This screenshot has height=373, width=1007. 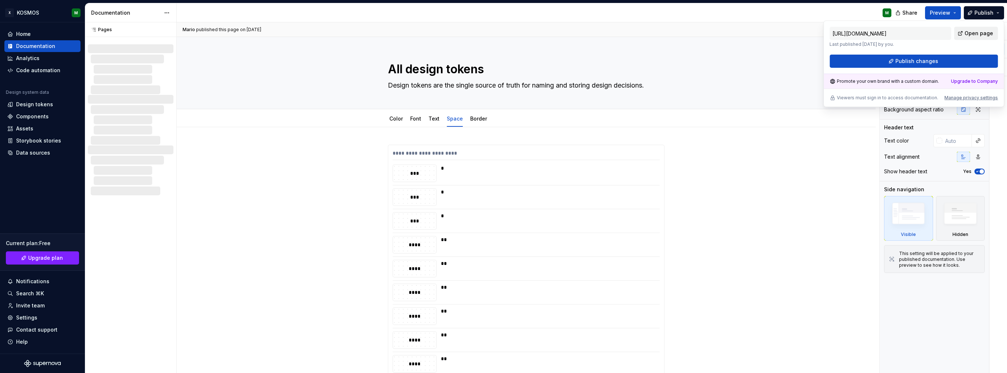 What do you see at coordinates (479, 118) in the screenshot?
I see `div: Border` at bounding box center [479, 118].